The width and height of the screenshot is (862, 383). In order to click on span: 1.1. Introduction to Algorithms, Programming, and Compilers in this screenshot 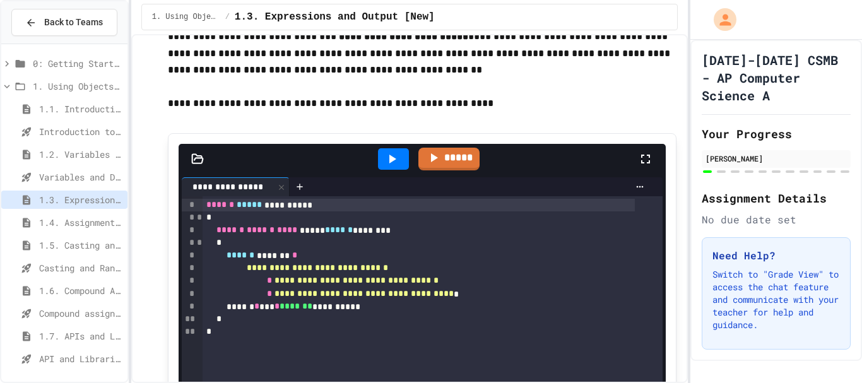, I will do `click(81, 109)`.